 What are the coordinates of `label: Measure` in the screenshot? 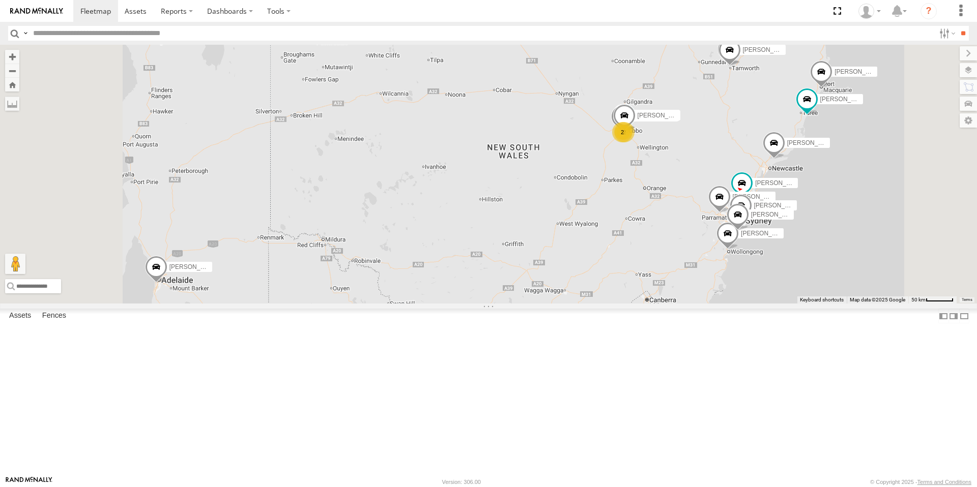 It's located at (12, 104).